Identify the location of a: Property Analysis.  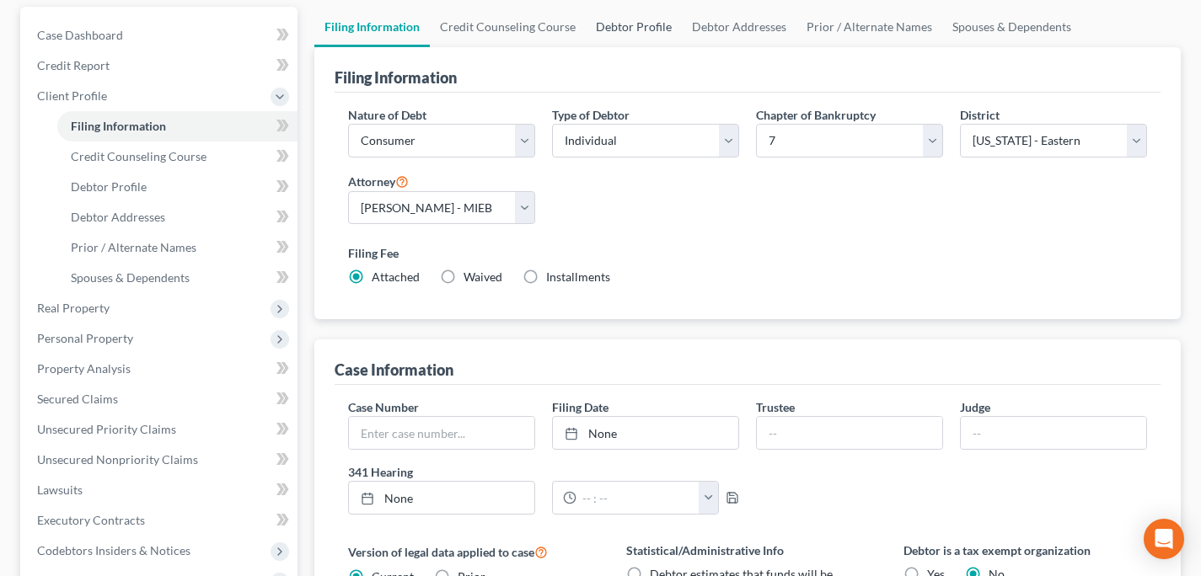
(160, 369).